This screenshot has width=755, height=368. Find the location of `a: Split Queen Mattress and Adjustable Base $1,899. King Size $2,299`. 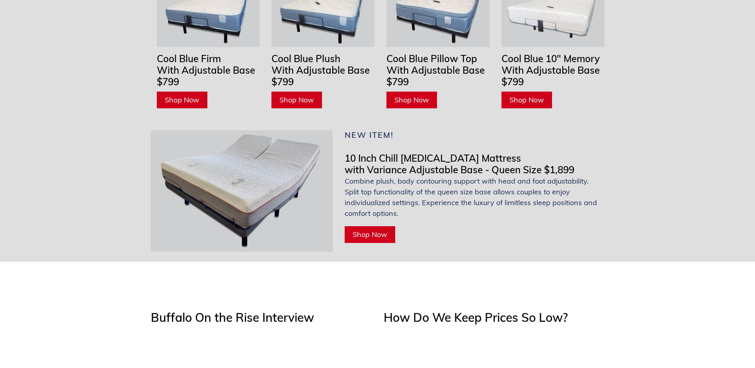

a: Split Queen Mattress and Adjustable Base $1,899. King Size $2,299 is located at coordinates (242, 191).